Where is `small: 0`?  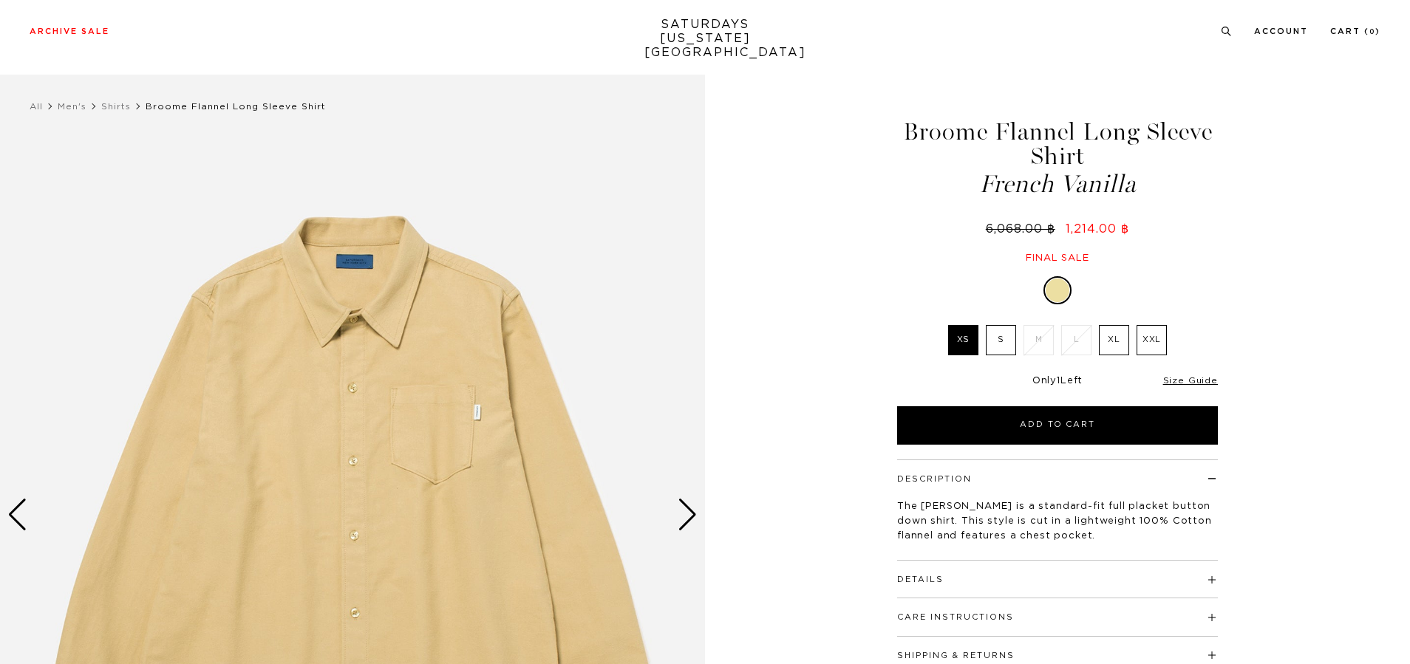 small: 0 is located at coordinates (1372, 32).